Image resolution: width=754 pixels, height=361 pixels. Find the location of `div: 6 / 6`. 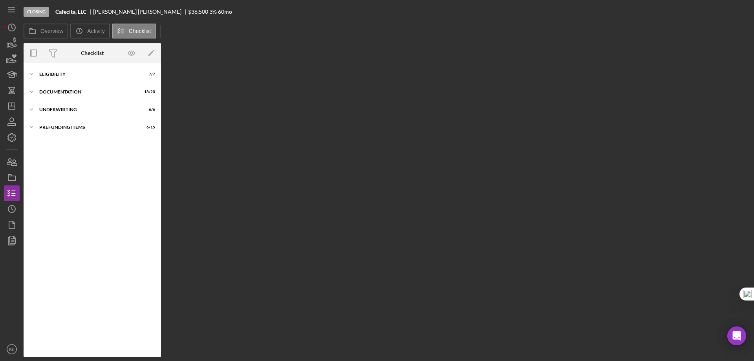

div: 6 / 6 is located at coordinates (148, 110).